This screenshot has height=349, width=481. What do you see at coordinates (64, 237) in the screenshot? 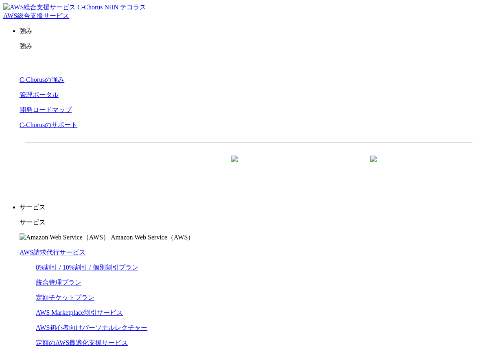
I see `img: Amazon Web Service（AWS）` at bounding box center [64, 237].